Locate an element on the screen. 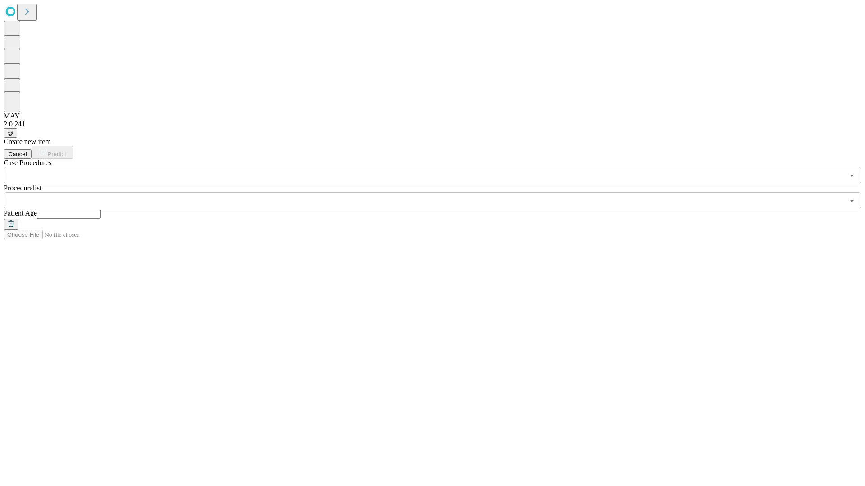 The height and width of the screenshot is (486, 865). button: Predict is located at coordinates (52, 152).